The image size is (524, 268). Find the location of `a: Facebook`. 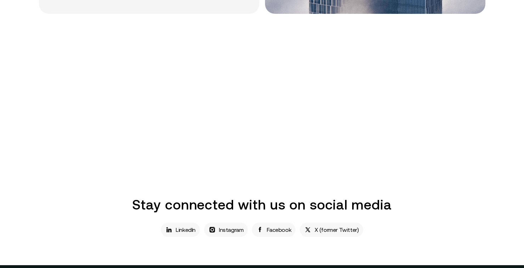

a: Facebook is located at coordinates (274, 230).